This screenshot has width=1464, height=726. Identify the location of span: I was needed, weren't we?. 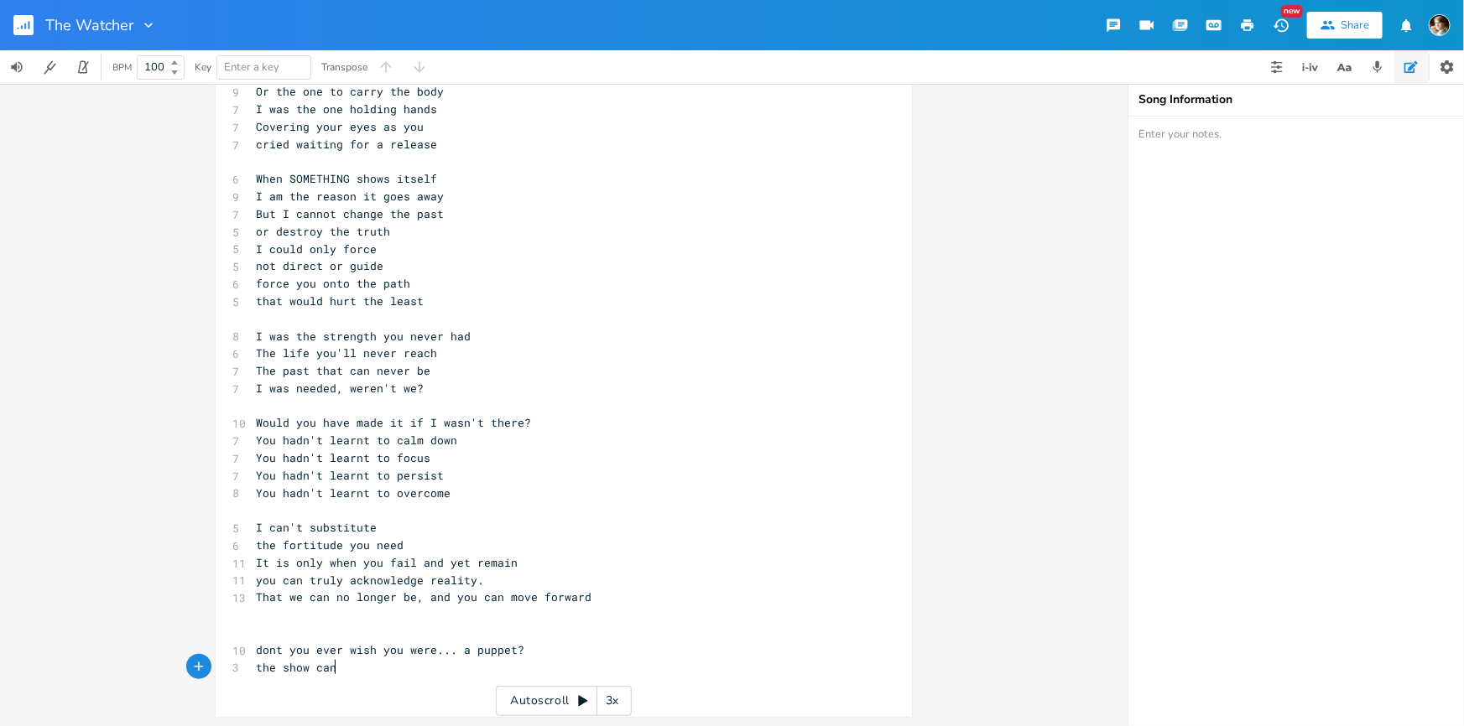
(340, 388).